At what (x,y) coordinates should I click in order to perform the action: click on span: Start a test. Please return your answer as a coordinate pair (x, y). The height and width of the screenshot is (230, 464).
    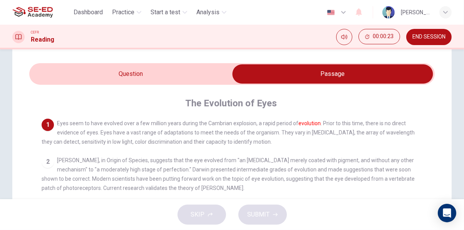
    Looking at the image, I should click on (165, 12).